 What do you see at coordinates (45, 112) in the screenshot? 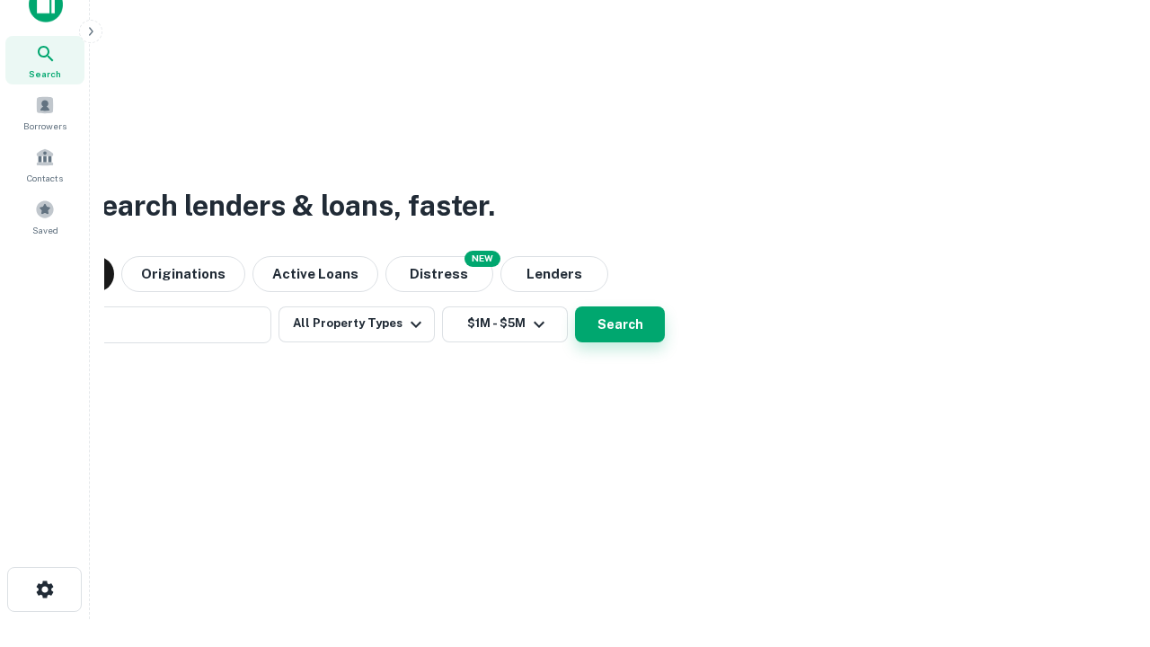
I see `a: Borrowers` at bounding box center [45, 112].